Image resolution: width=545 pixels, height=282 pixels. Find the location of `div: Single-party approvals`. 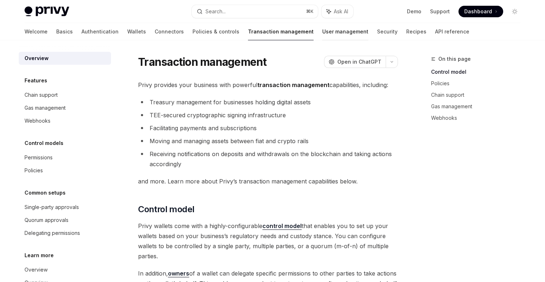

div: Single-party approvals is located at coordinates (52, 208).